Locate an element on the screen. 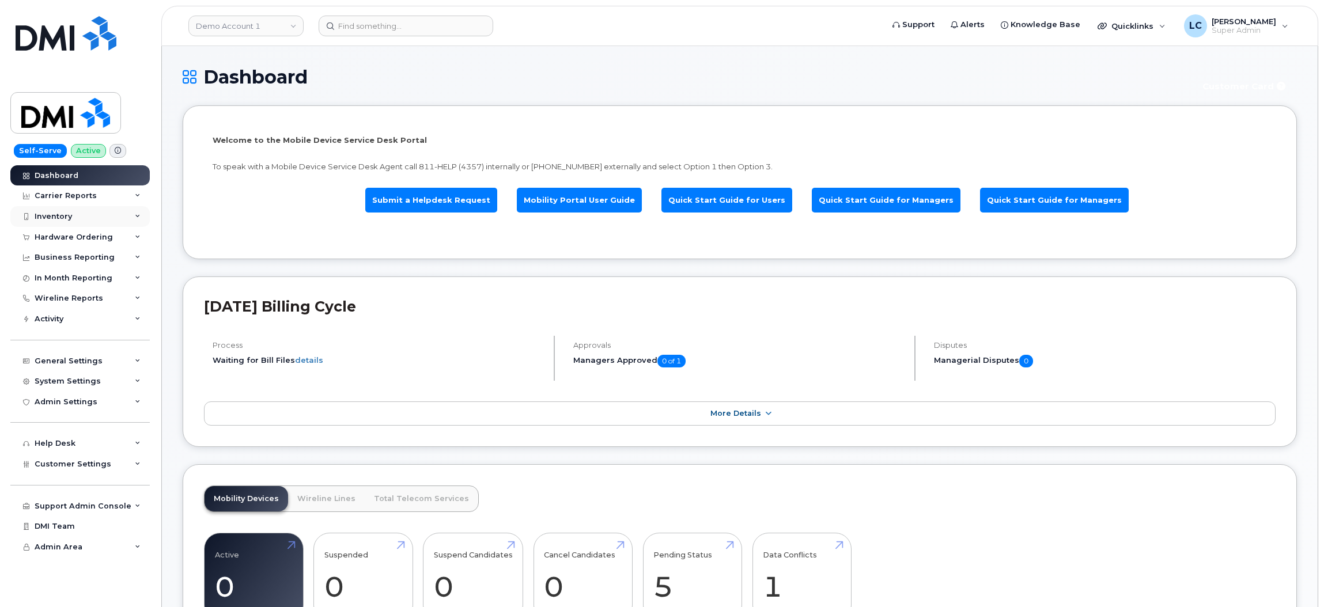  a: Mobility Portal User Guide is located at coordinates (579, 200).